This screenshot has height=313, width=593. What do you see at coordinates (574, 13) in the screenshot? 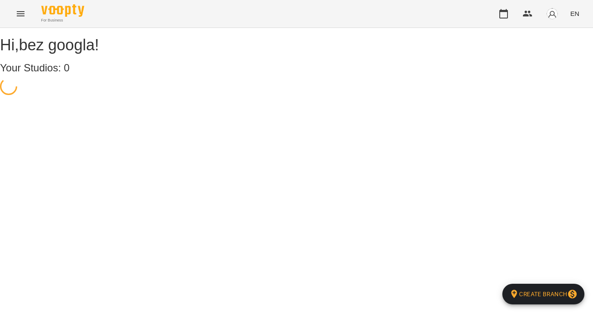
I see `span: EN` at bounding box center [574, 13].